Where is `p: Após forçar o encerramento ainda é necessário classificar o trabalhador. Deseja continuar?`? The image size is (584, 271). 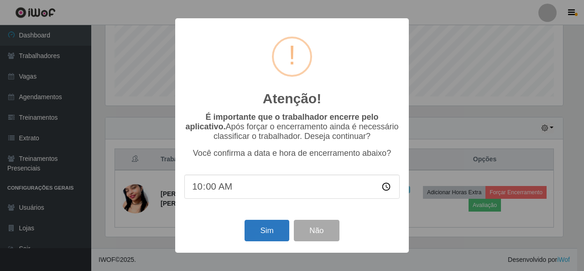
p: Após forçar o encerramento ainda é necessário classificar o trabalhador. Deseja continuar? is located at coordinates (292, 126).